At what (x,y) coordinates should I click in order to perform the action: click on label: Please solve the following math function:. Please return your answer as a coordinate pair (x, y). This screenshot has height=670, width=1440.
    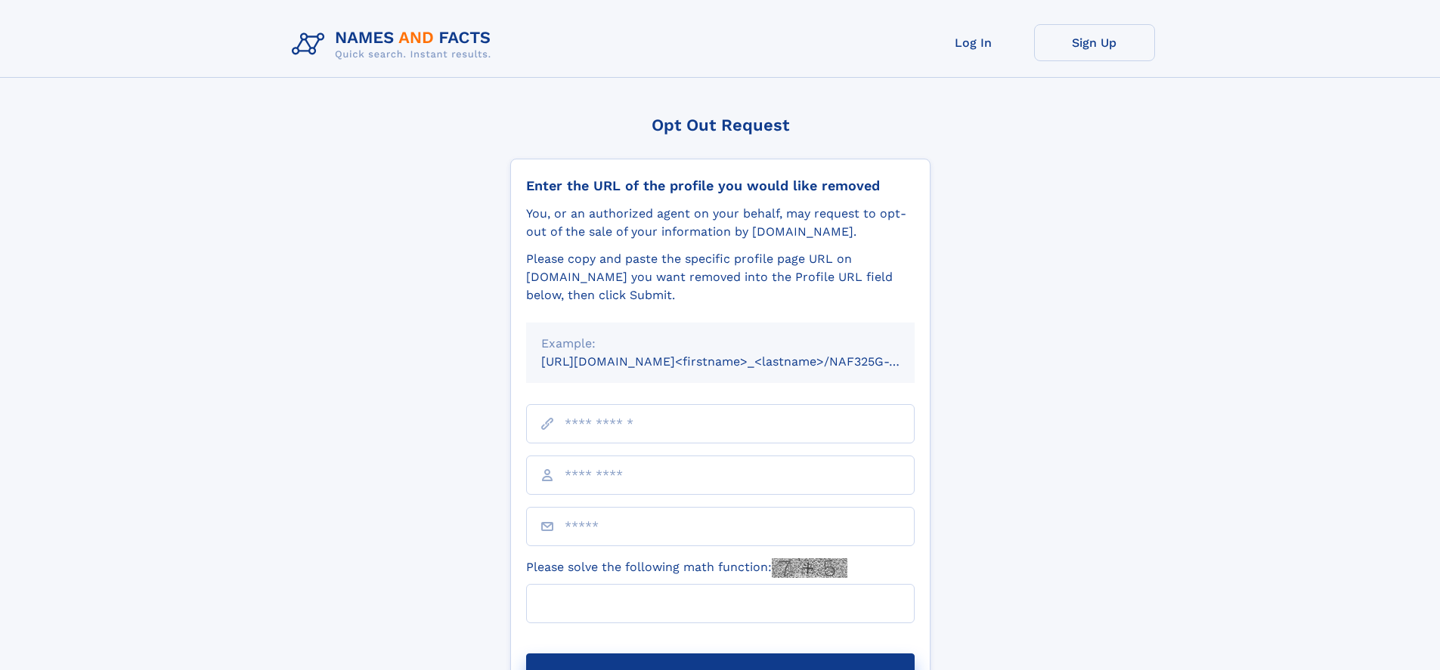
    Looking at the image, I should click on (686, 568).